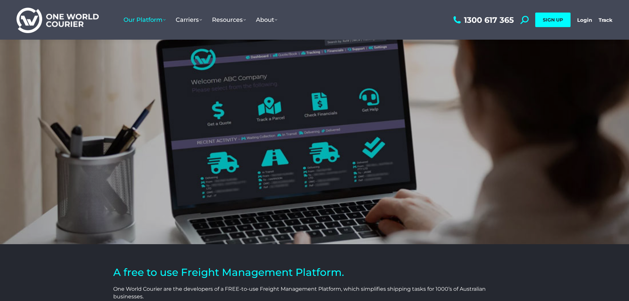 The image size is (629, 301). I want to click on span: Resources, so click(229, 20).